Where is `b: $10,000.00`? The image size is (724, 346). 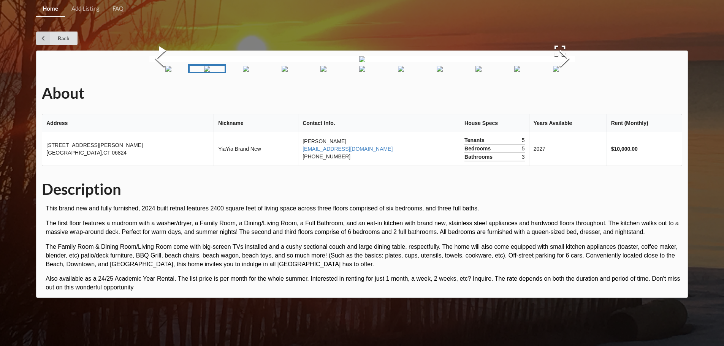 b: $10,000.00 is located at coordinates (625, 149).